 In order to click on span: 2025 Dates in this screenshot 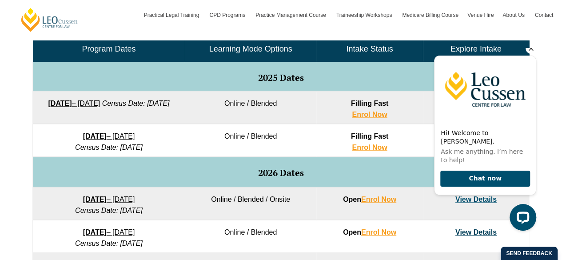, I will do `click(281, 77)`.